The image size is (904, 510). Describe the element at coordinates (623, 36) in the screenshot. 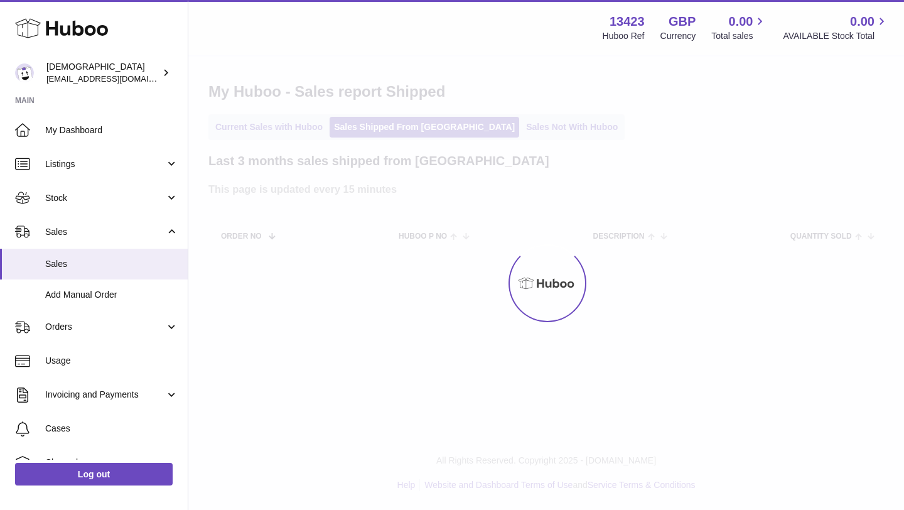

I see `div: Huboo Ref` at that location.